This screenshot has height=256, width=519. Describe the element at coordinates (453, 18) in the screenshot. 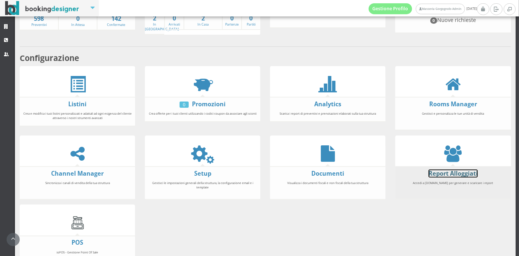

I see `div: Gestisci le richieste di preventivo inviate dal sito` at that location.